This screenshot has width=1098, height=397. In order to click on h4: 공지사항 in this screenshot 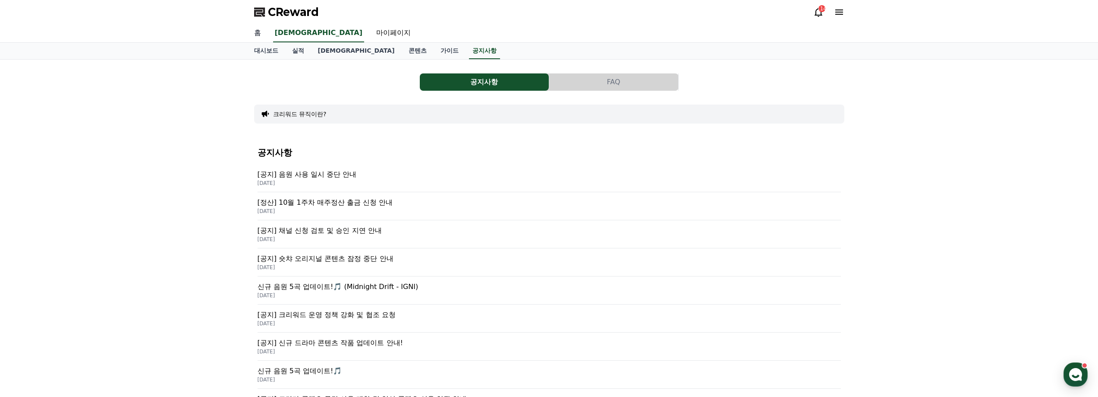, I will do `click(549, 152)`.